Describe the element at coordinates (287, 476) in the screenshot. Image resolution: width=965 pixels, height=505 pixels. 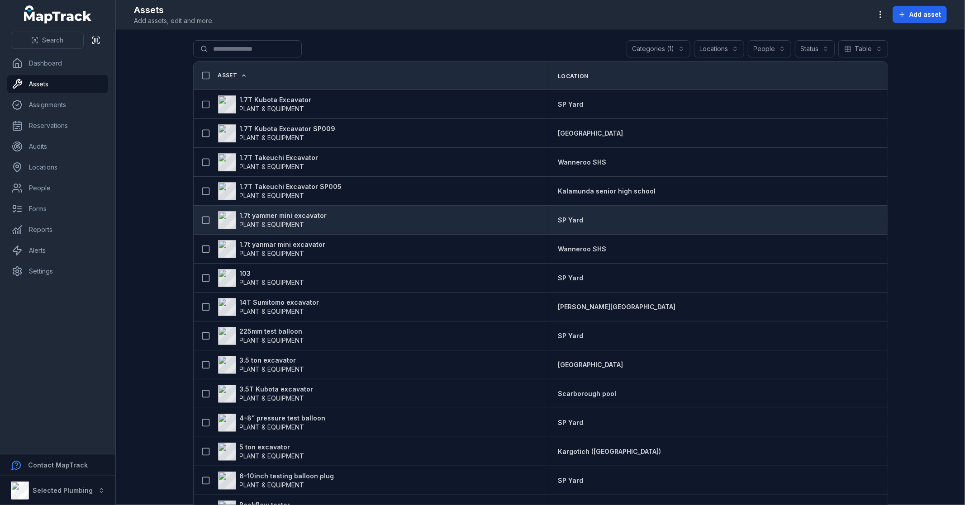
I see `strong: 6-10inch testing balloon plug` at that location.